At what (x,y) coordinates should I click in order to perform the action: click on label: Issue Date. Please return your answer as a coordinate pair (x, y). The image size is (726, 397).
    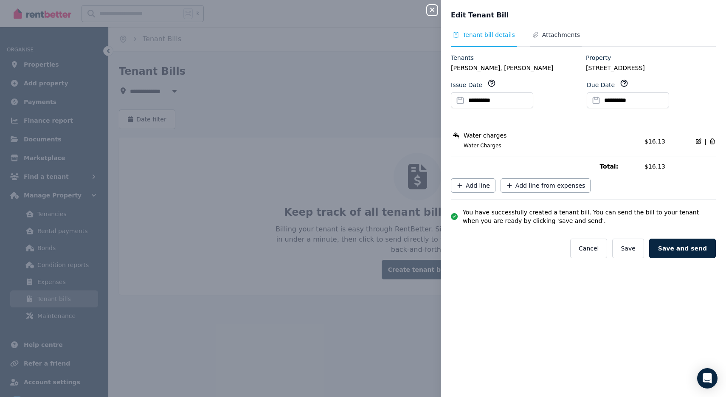
    Looking at the image, I should click on (467, 85).